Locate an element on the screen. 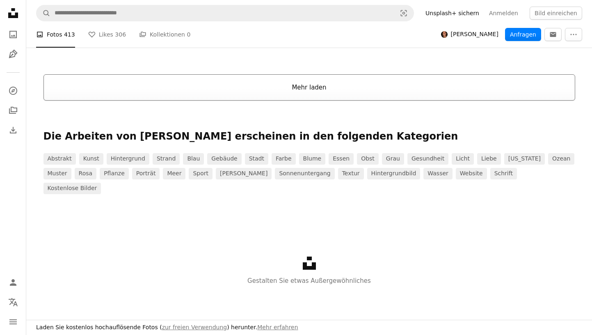 The width and height of the screenshot is (592, 335). button: Anfragen is located at coordinates (523, 34).